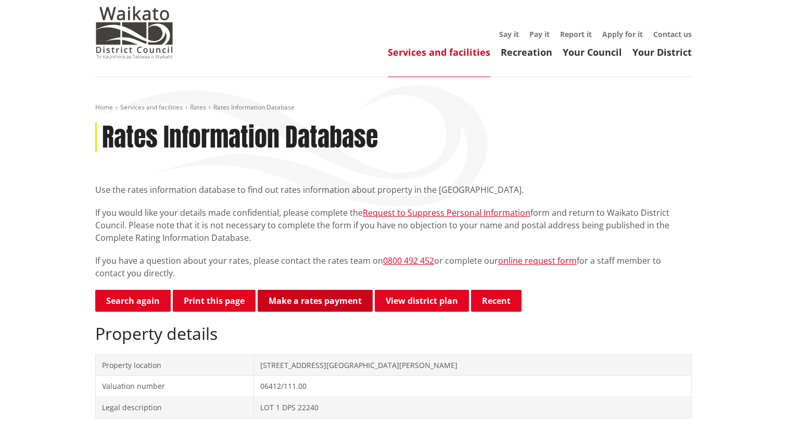 The image size is (787, 429). Describe the element at coordinates (394, 190) in the screenshot. I see `p: Use the rates information database to find out rates information about property in the [GEOGRAPHI...` at that location.